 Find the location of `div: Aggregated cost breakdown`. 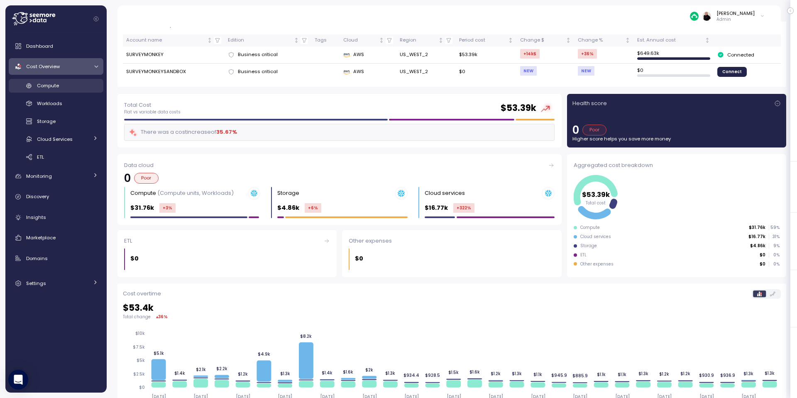

div: Aggregated cost breakdown is located at coordinates (676, 165).